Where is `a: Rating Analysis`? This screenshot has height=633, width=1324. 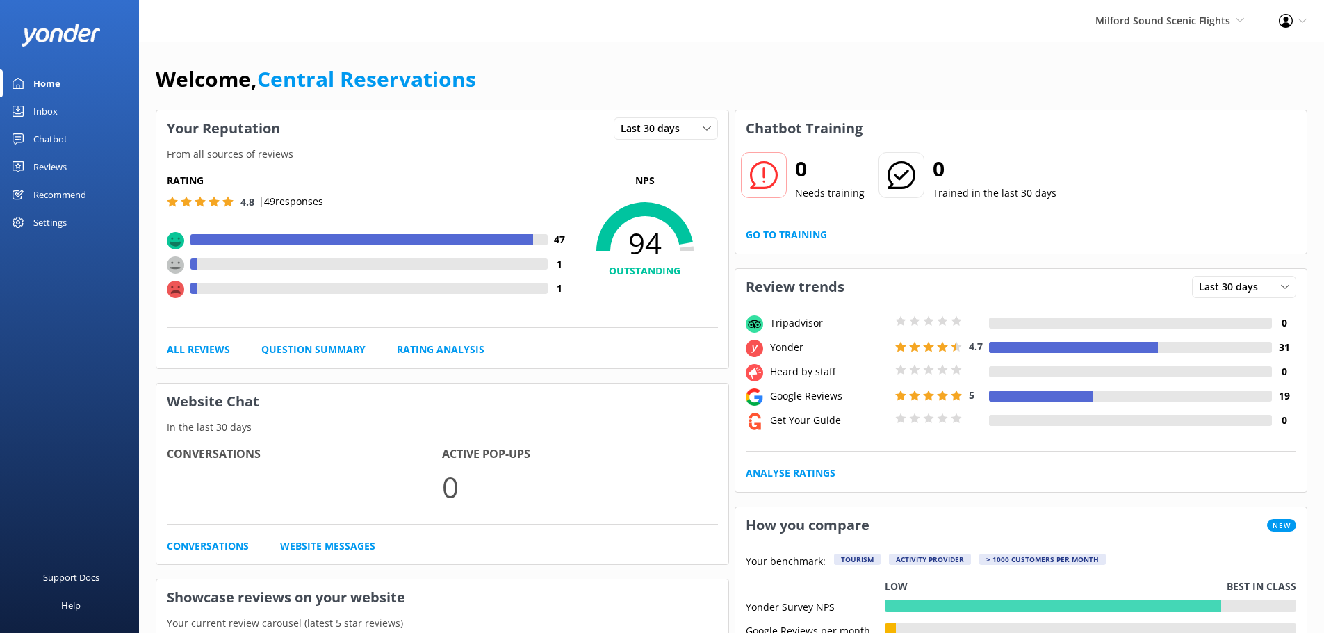
a: Rating Analysis is located at coordinates (441, 350).